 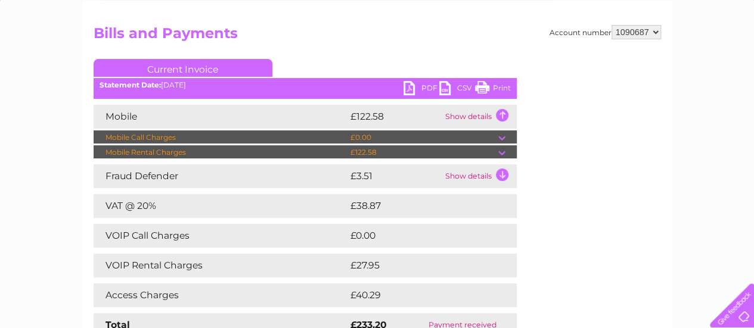 What do you see at coordinates (377, 36) in the screenshot?
I see `h2: Bills and Payments` at bounding box center [377, 36].